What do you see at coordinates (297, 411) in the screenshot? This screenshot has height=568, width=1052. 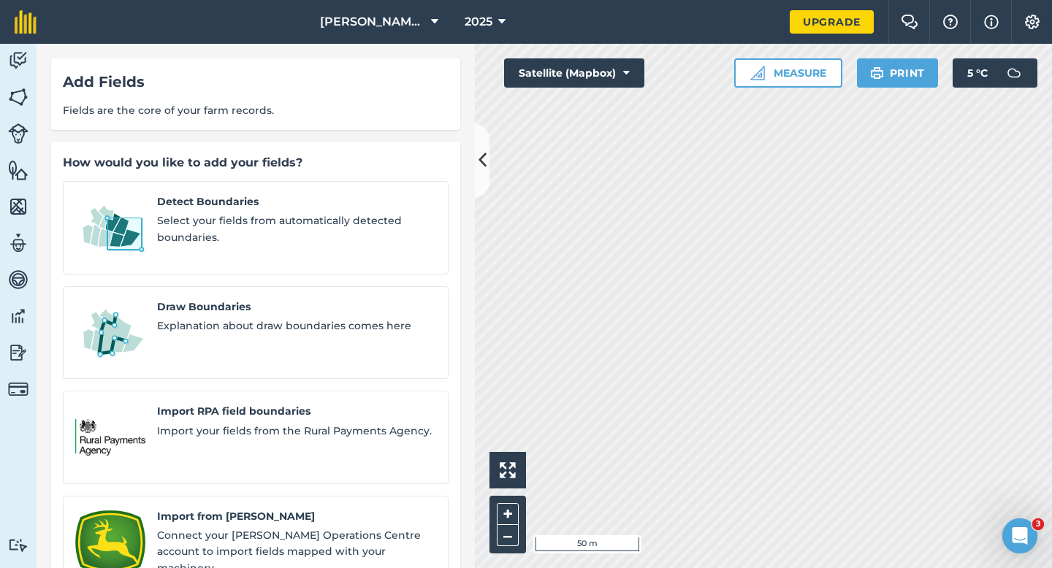 I see `span: Import RPA field boundaries` at bounding box center [297, 411].